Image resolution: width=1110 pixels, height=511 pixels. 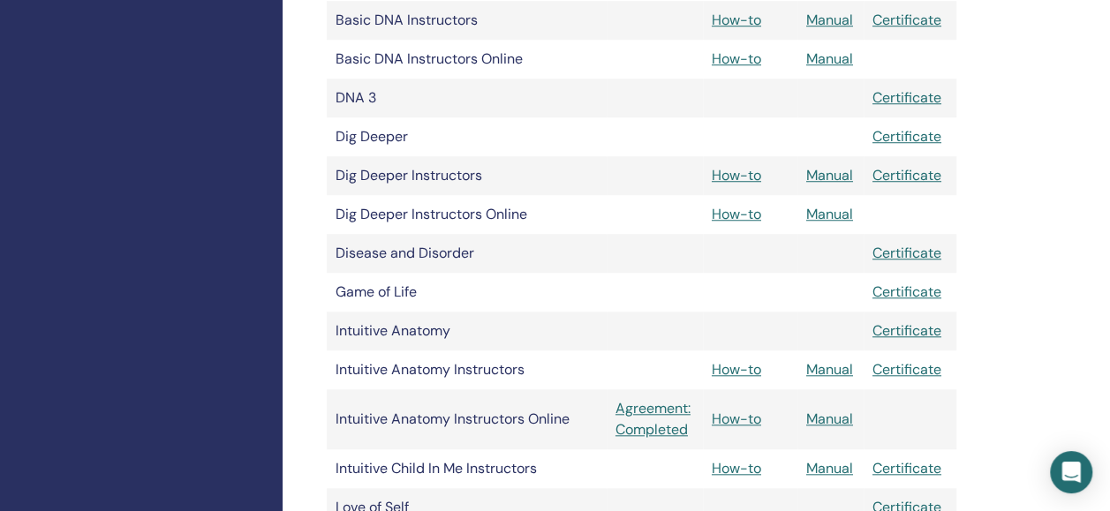 I want to click on td: Basic DNA Instructors, so click(x=466, y=20).